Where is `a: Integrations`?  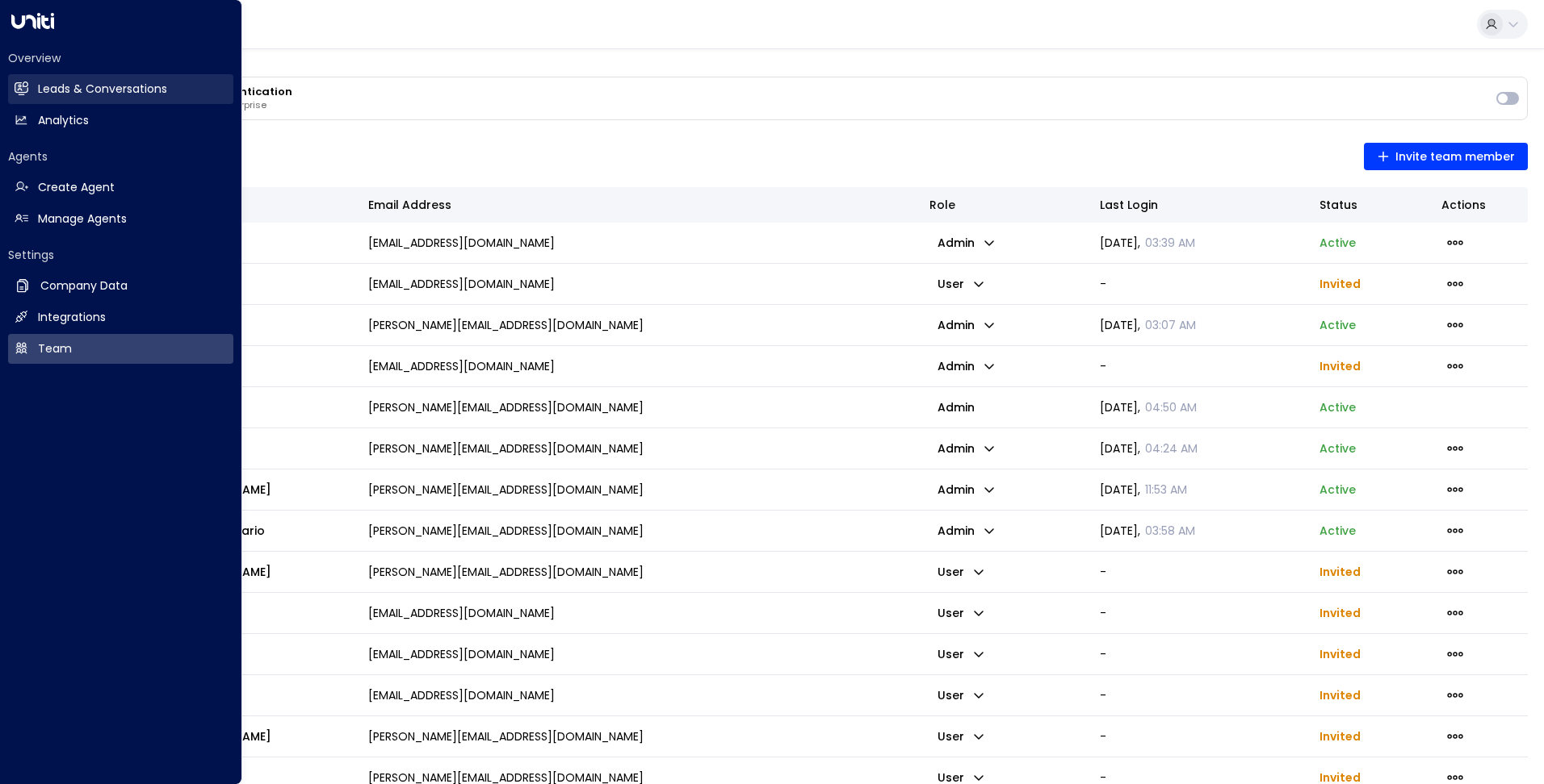 a: Integrations is located at coordinates (120, 318).